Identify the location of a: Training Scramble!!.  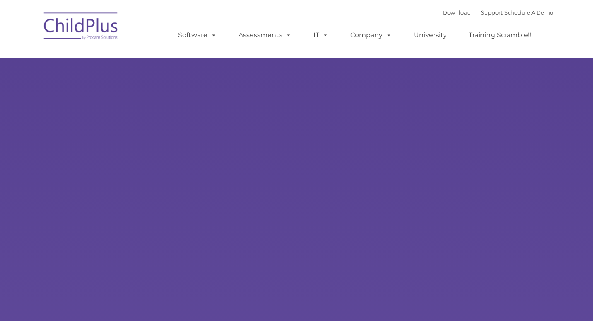
(500, 35).